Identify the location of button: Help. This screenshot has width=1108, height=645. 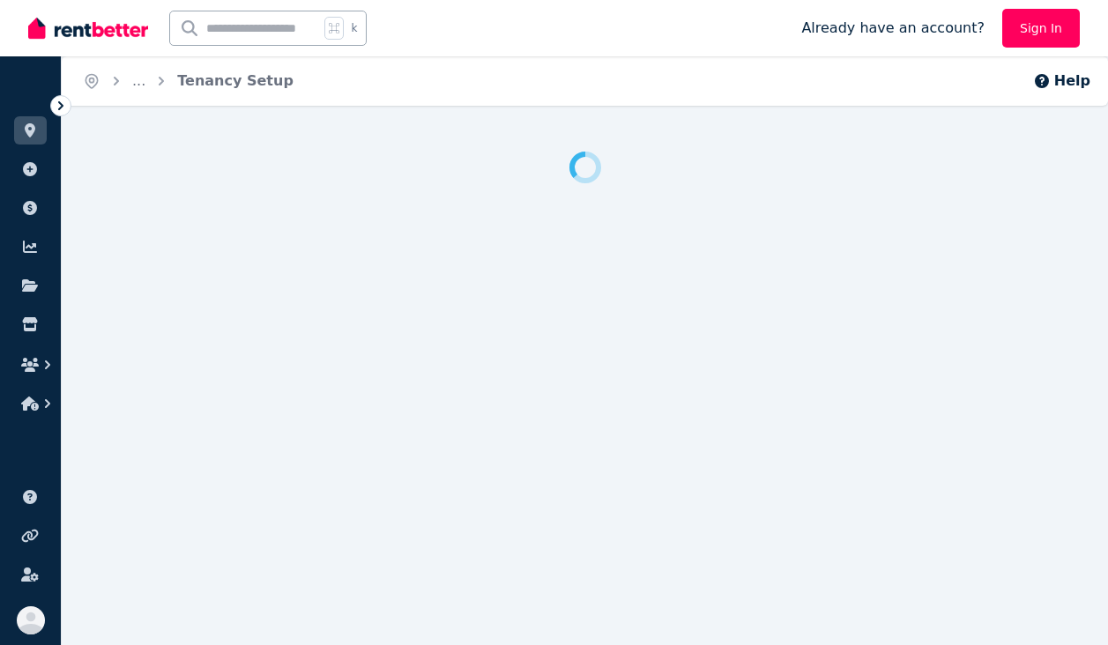
(1061, 81).